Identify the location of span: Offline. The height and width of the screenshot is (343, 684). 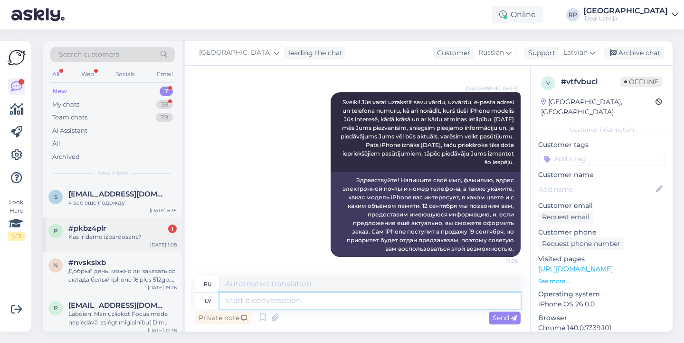
(642, 82).